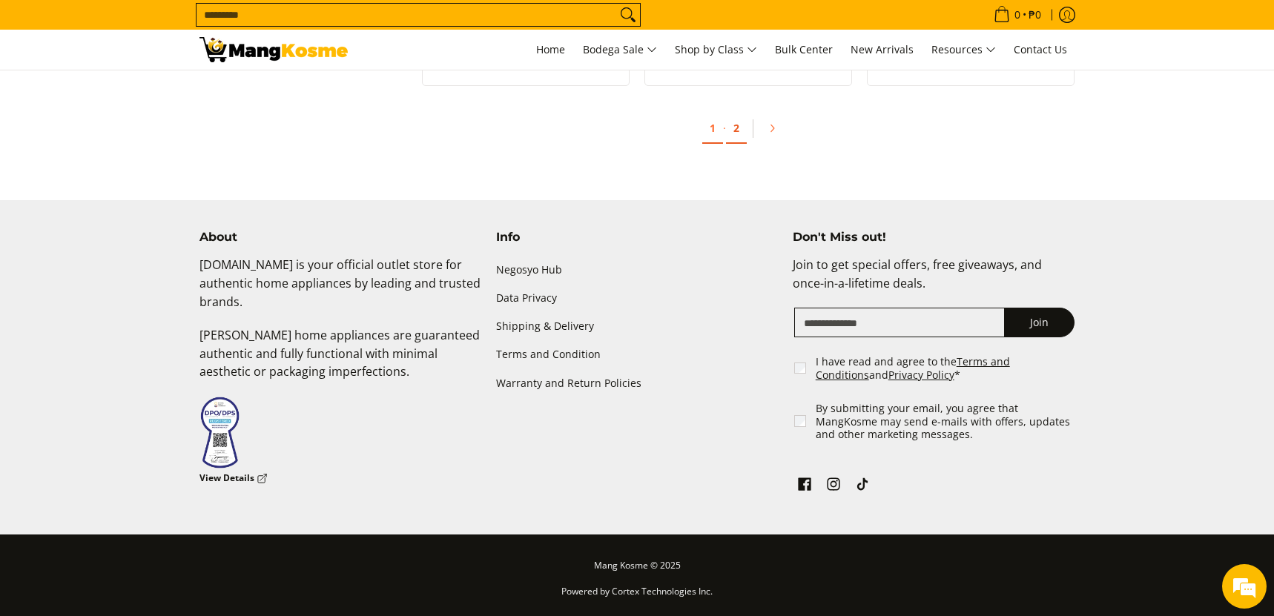 This screenshot has width=1274, height=616. Describe the element at coordinates (637, 355) in the screenshot. I see `a: Terms and Condition` at that location.